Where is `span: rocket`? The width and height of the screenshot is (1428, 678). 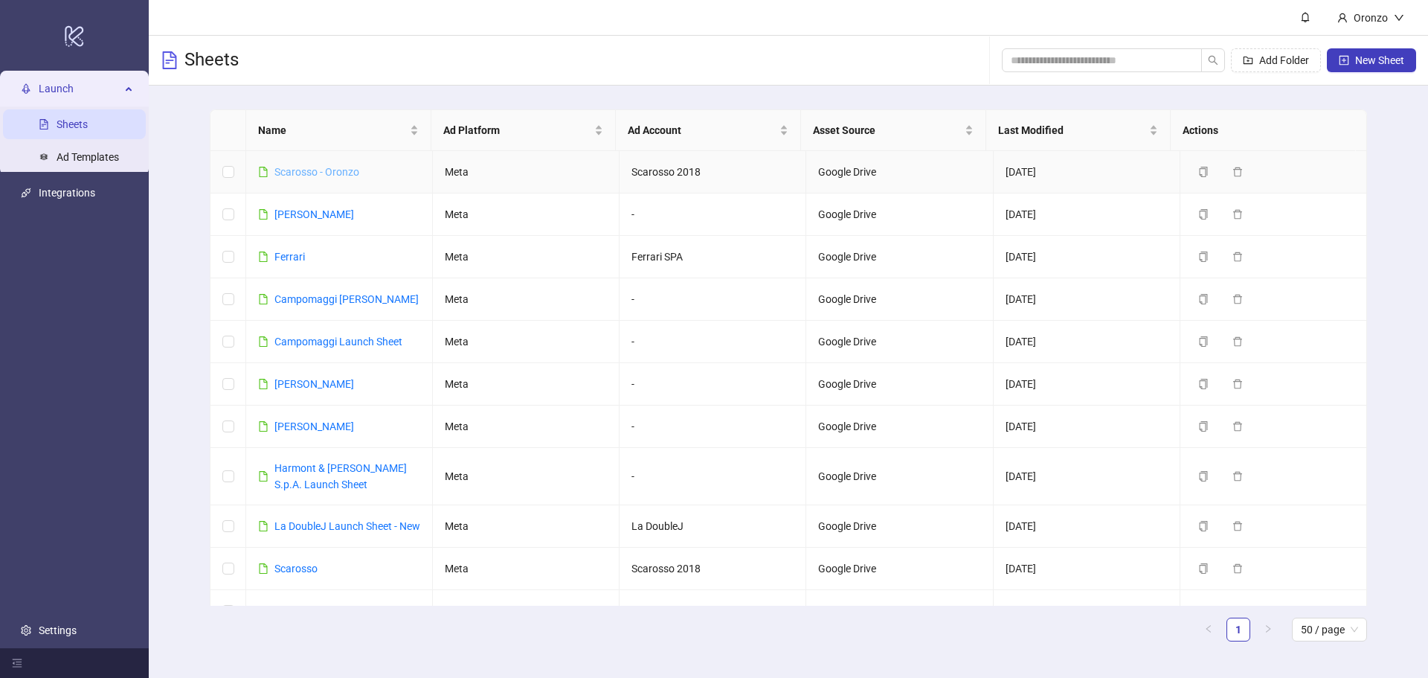
span: rocket is located at coordinates (26, 89).